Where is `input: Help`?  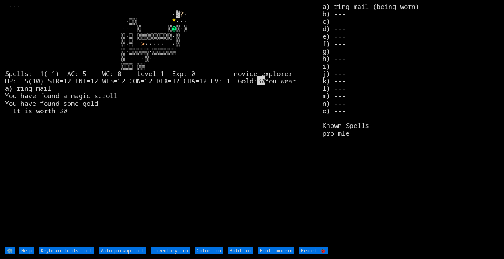 input: Help is located at coordinates (27, 251).